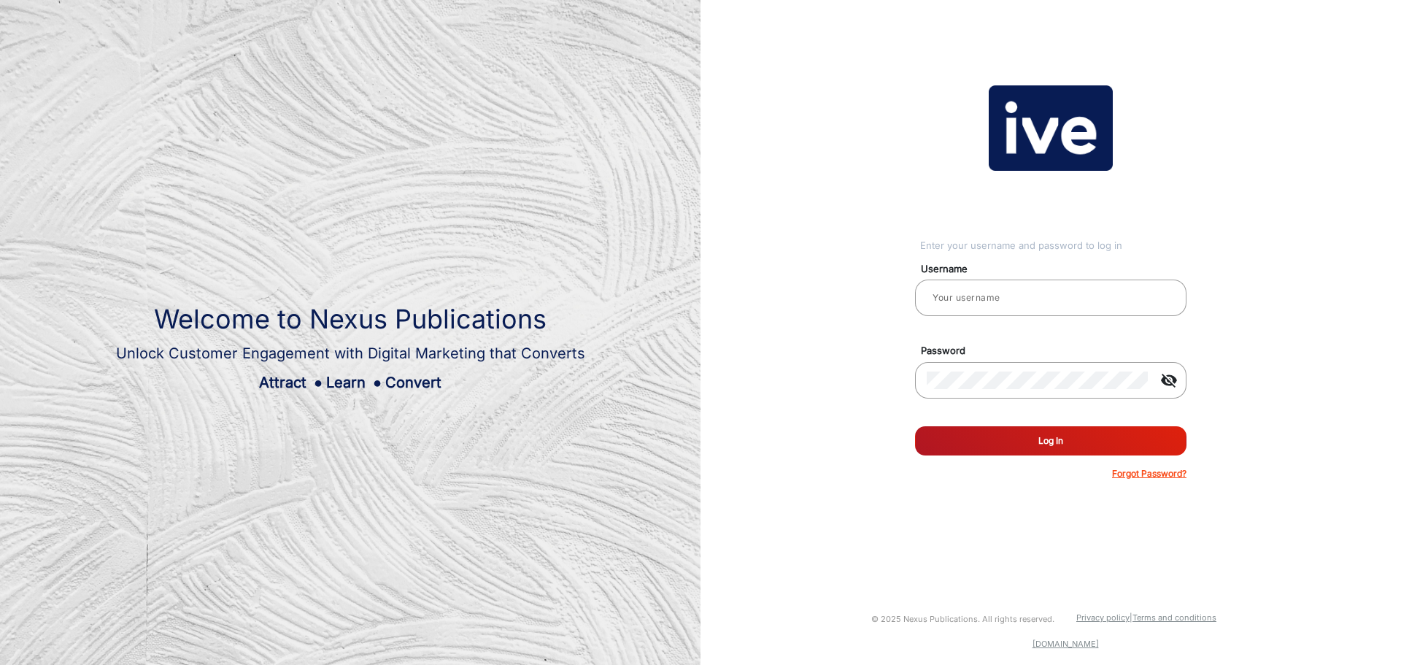 The height and width of the screenshot is (665, 1401). What do you see at coordinates (350, 382) in the screenshot?
I see `div: Attract Learn Convert` at bounding box center [350, 382].